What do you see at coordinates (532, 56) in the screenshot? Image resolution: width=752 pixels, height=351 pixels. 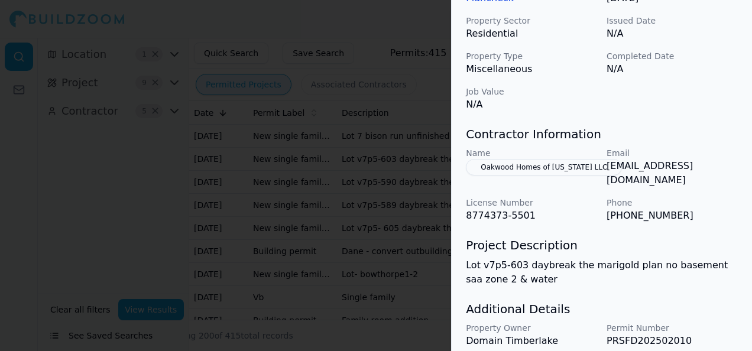 I see `p: Property Type` at bounding box center [532, 56].